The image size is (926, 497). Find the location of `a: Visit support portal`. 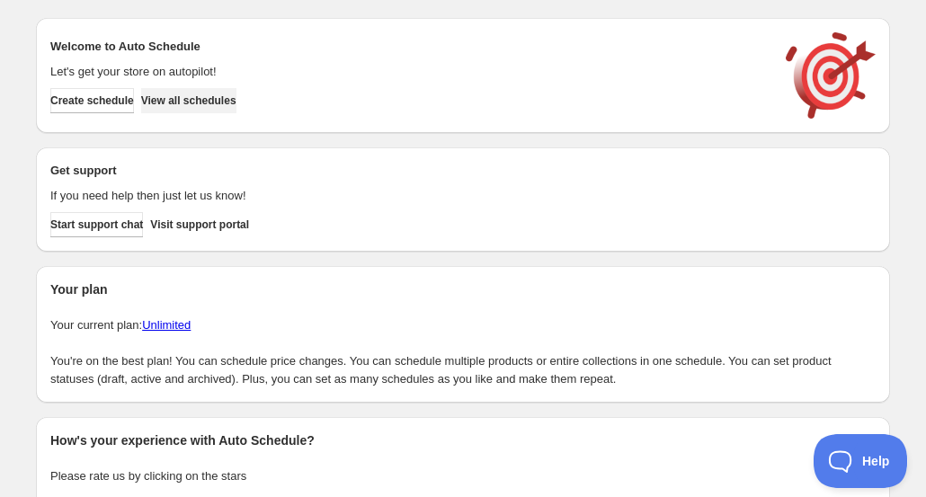

a: Visit support portal is located at coordinates (200, 225).